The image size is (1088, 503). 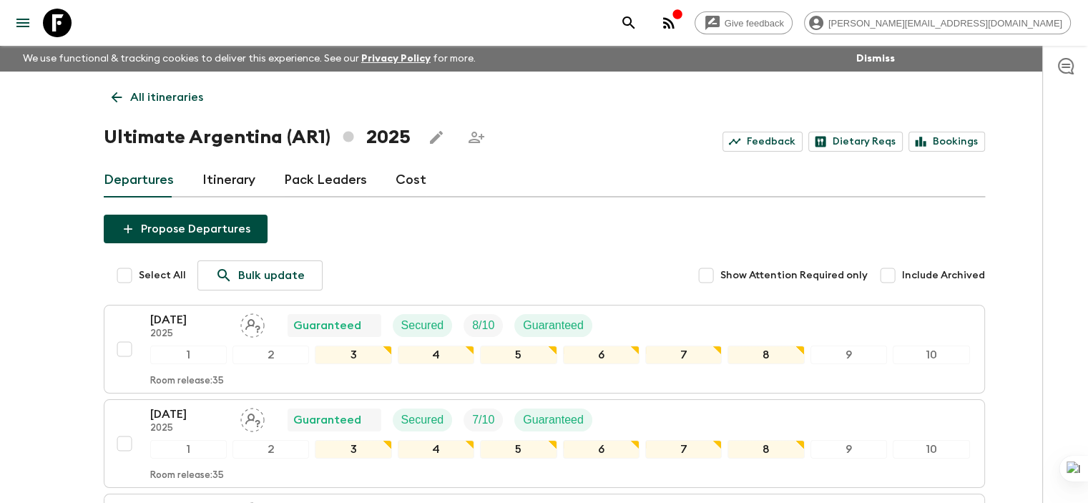 I want to click on button: menu, so click(x=23, y=23).